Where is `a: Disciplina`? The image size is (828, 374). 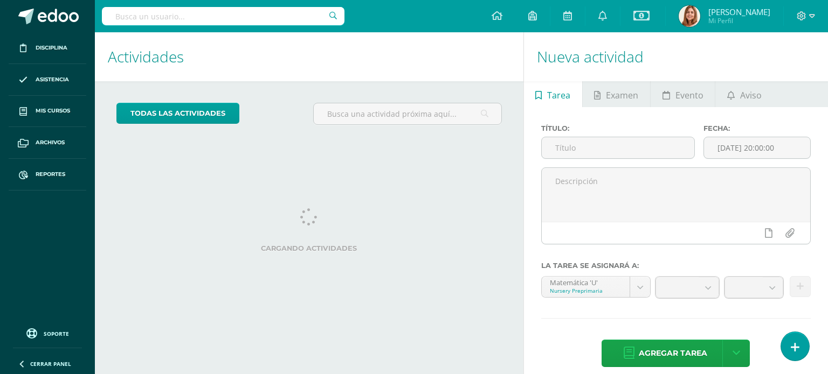 a: Disciplina is located at coordinates (47, 48).